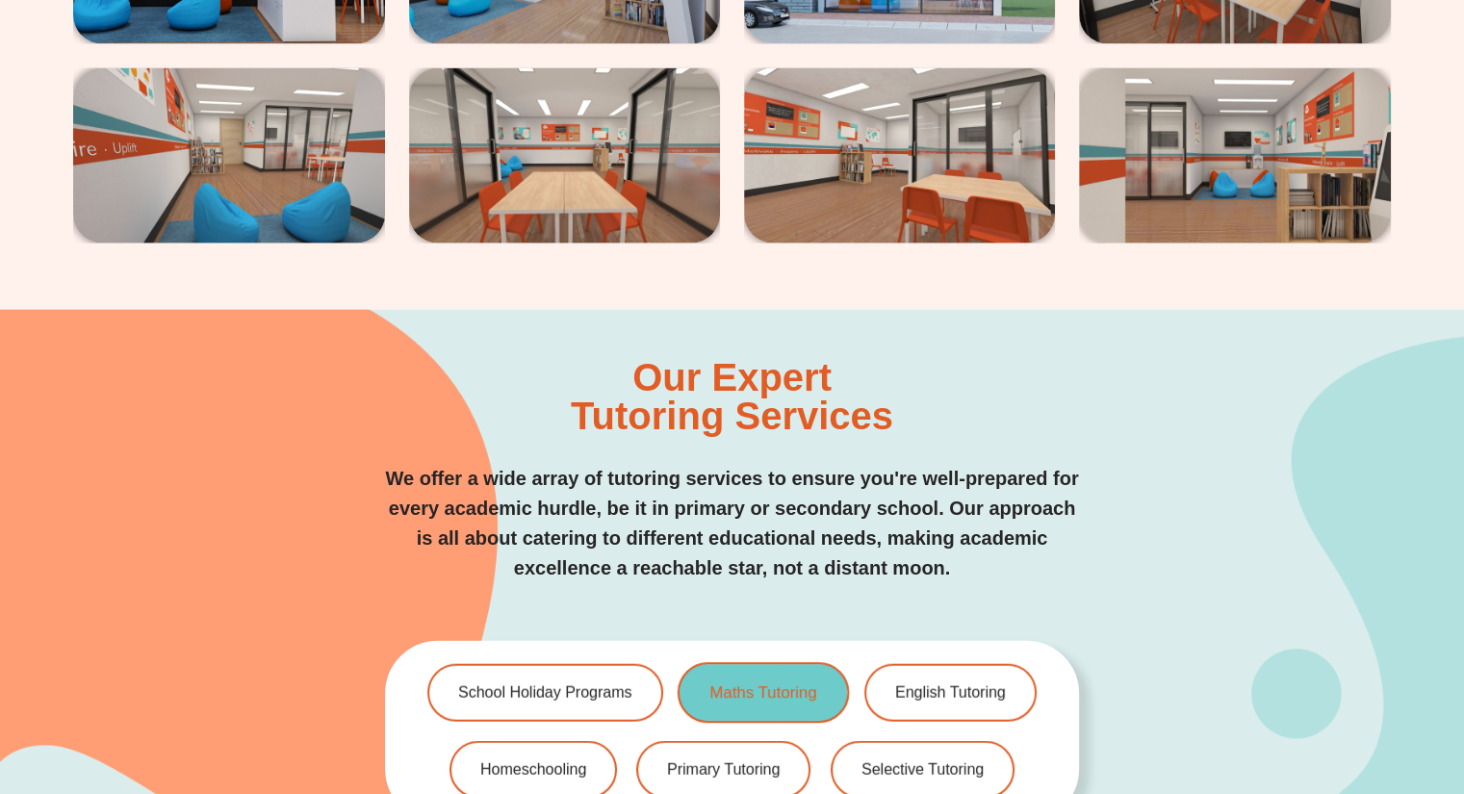 This screenshot has width=1464, height=794. Describe the element at coordinates (950, 693) in the screenshot. I see `span: English Tutoring` at that location.